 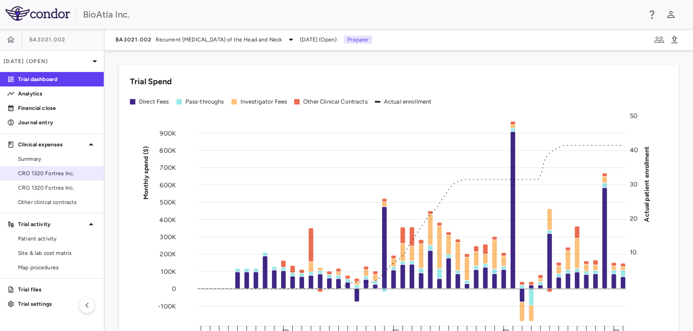 What do you see at coordinates (362, 14) in the screenshot?
I see `div: BioAtla Inc.` at bounding box center [362, 14].